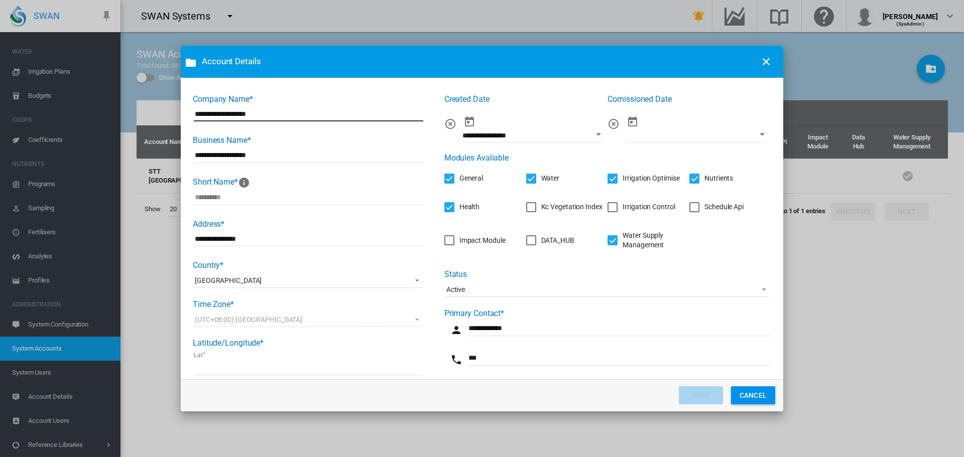 This screenshot has height=457, width=964. I want to click on md-checkbox: General, so click(463, 178).